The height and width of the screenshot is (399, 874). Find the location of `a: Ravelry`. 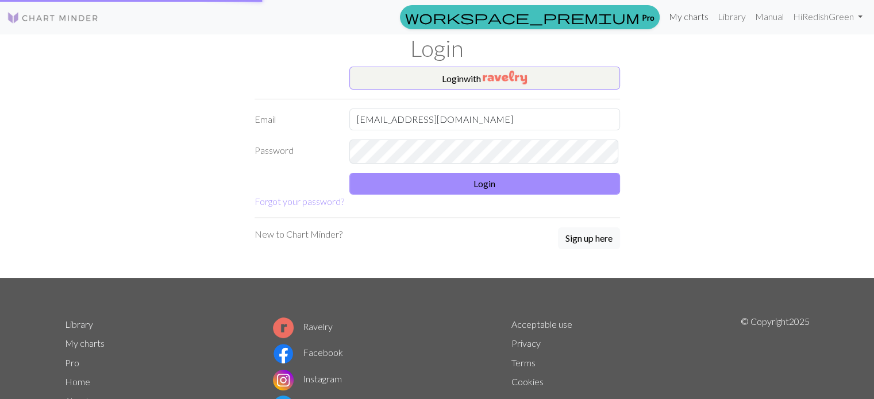

a: Ravelry is located at coordinates (303, 326).